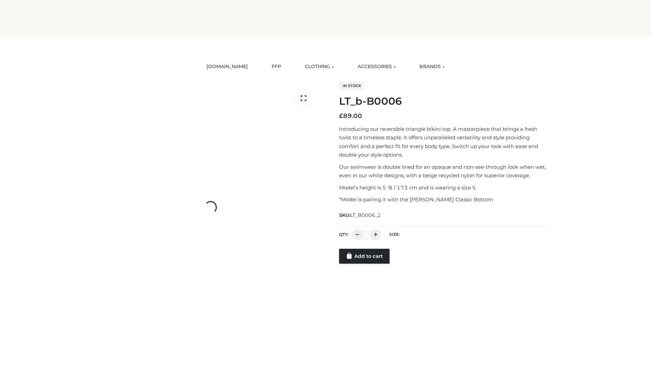 This screenshot has height=366, width=651. I want to click on span: SKU:, so click(360, 215).